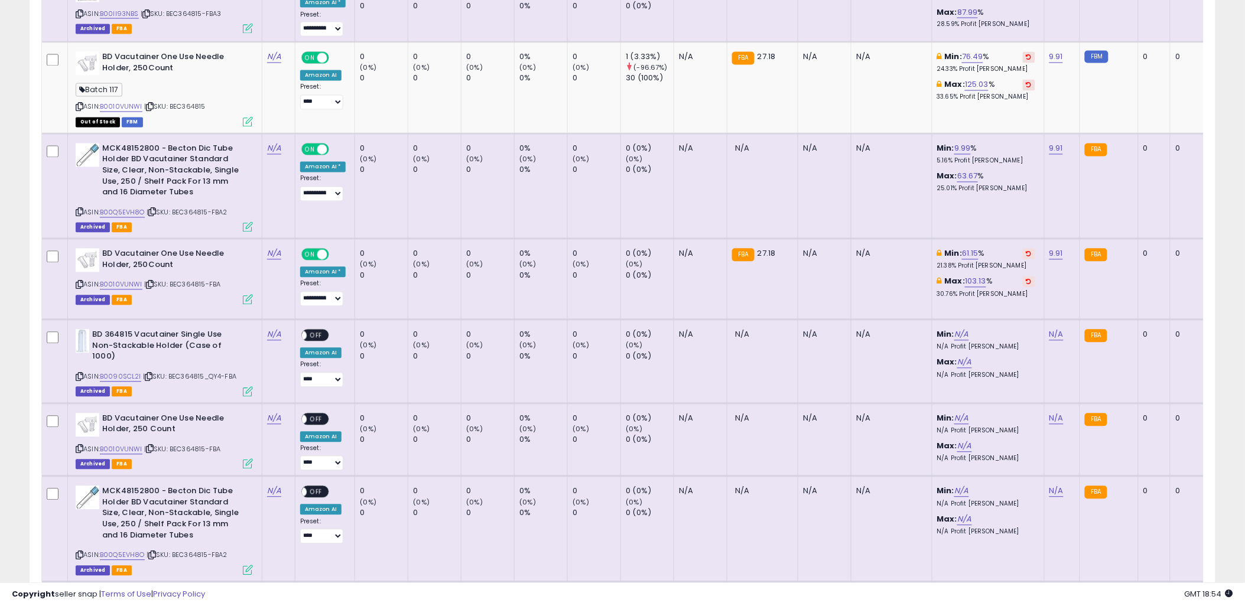 This screenshot has height=606, width=1245. I want to click on strong: Copyright, so click(33, 594).